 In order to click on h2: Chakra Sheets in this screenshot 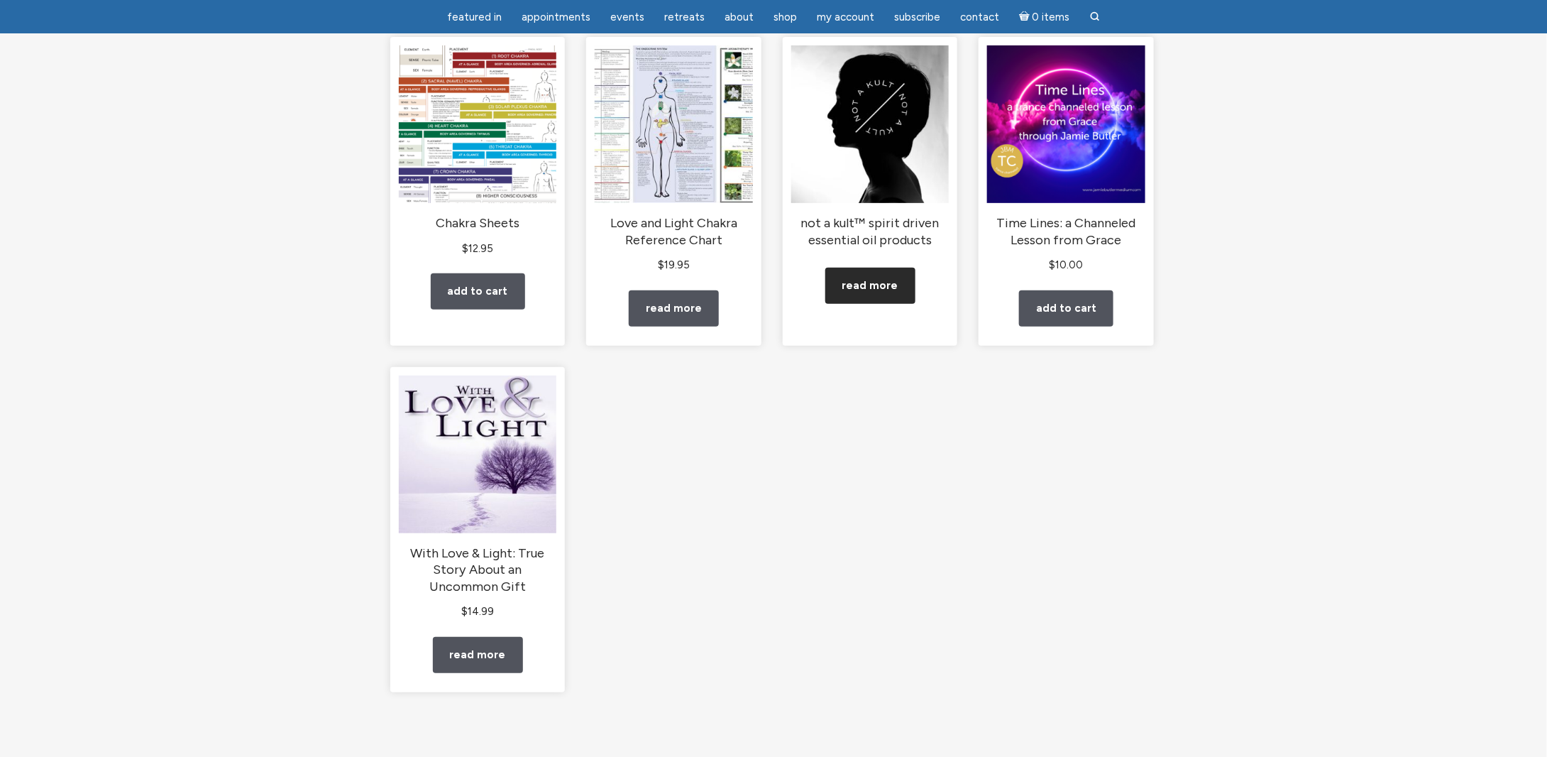, I will do `click(478, 224)`.